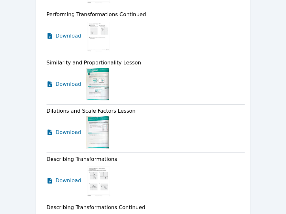 The image size is (286, 214). Describe the element at coordinates (99, 36) in the screenshot. I see `img: Performing Transformations Continued` at that location.